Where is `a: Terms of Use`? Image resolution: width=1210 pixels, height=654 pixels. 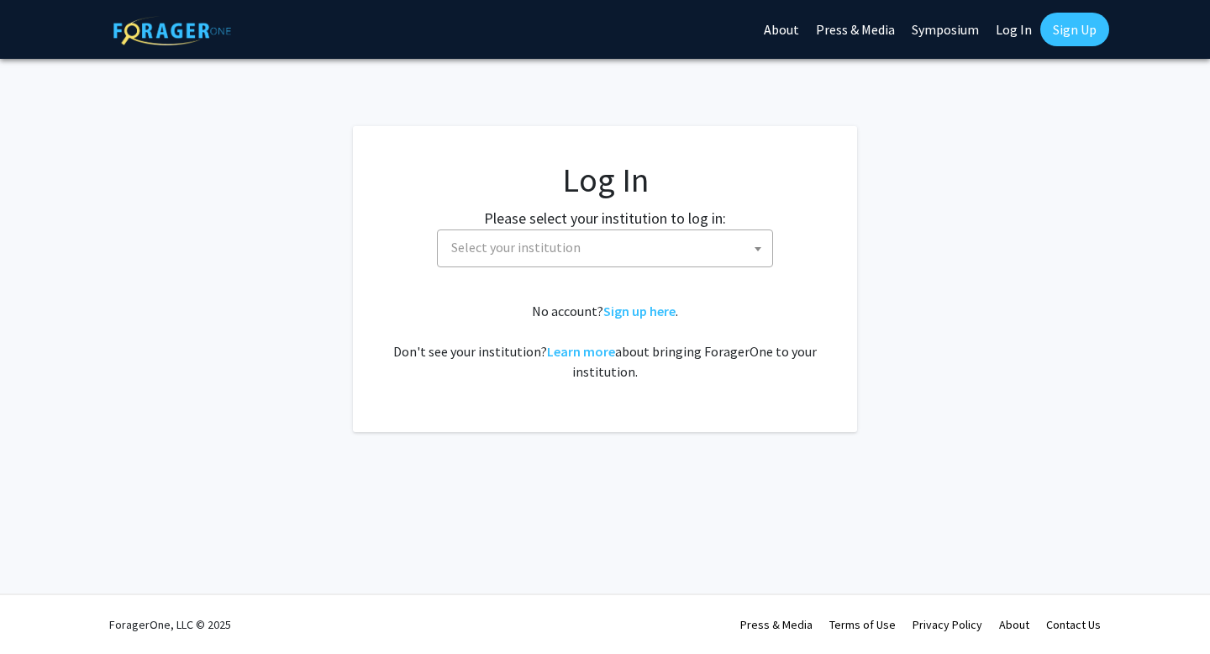
a: Terms of Use is located at coordinates (862, 624).